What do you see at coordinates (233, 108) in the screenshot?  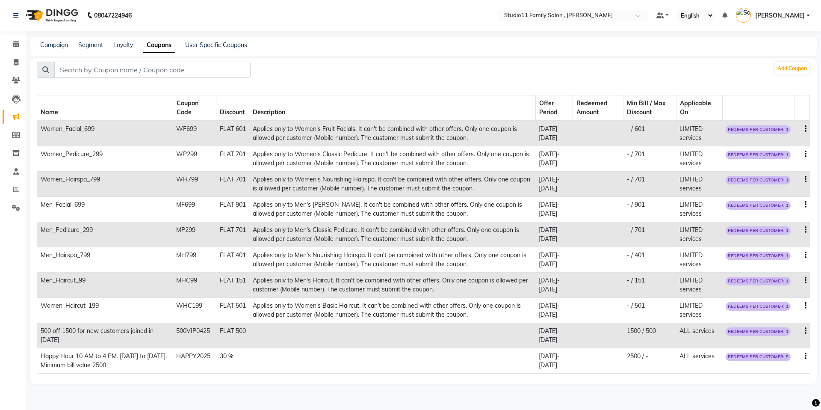 I see `th: Discount` at bounding box center [233, 108].